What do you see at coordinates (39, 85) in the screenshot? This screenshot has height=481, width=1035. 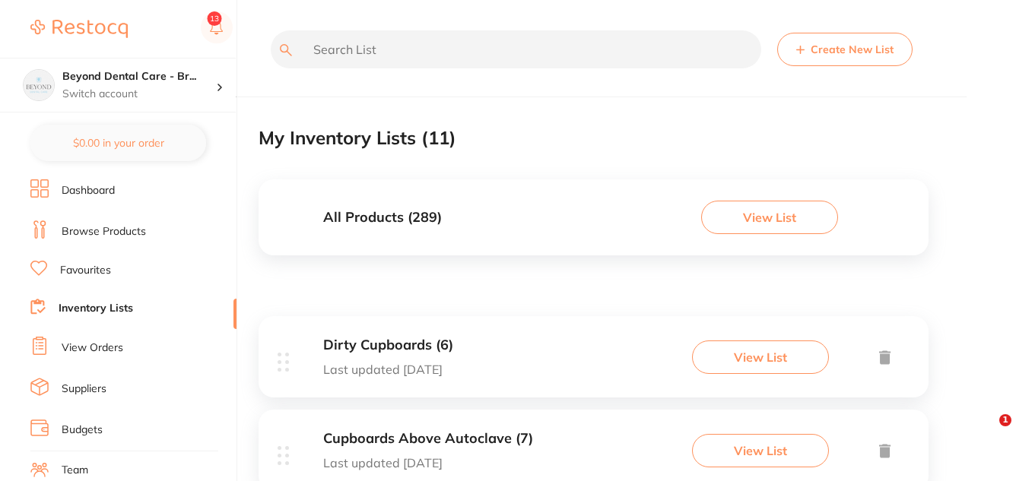 I see `img: Beyond Dental Care - Brighton` at bounding box center [39, 85].